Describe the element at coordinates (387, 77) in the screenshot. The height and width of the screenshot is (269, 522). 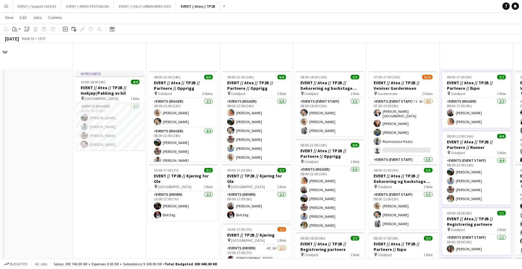
I see `span: 07:00-17:00 (10h)` at that location.